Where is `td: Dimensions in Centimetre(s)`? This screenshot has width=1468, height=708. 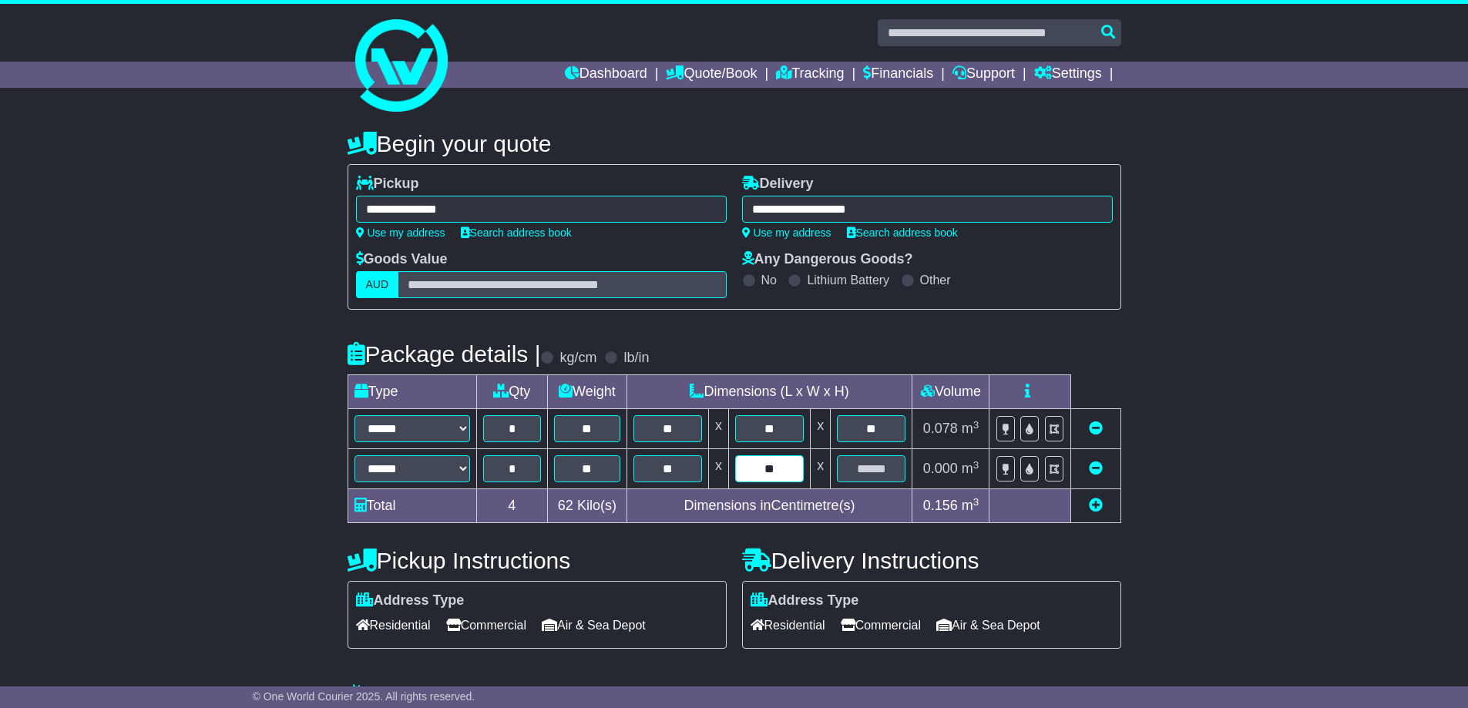
td: Dimensions in Centimetre(s) is located at coordinates (769, 506).